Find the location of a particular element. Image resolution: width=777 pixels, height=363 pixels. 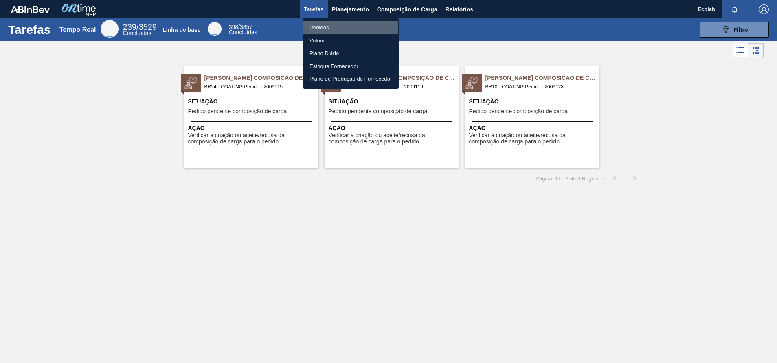

a: Pedidos is located at coordinates (351, 28).